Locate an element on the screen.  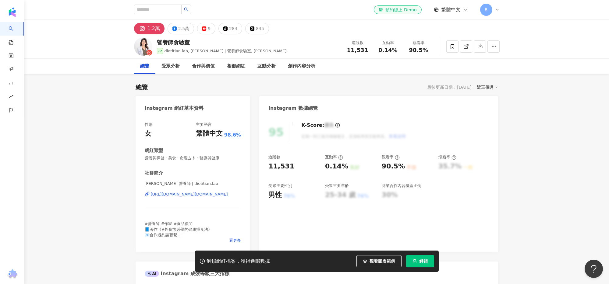
div: 漲粉率 is located at coordinates (447, 157).